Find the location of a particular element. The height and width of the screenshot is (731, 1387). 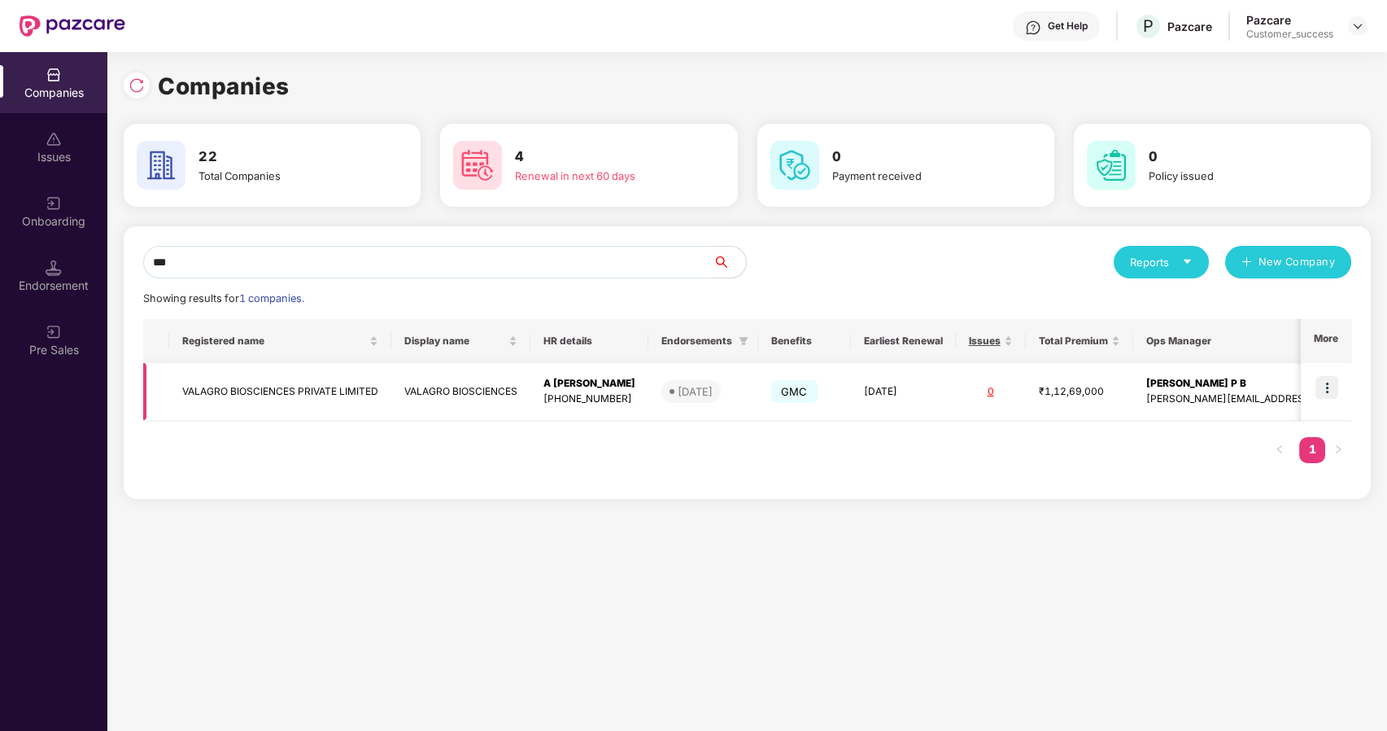

span: caret-down is located at coordinates (1187, 261).